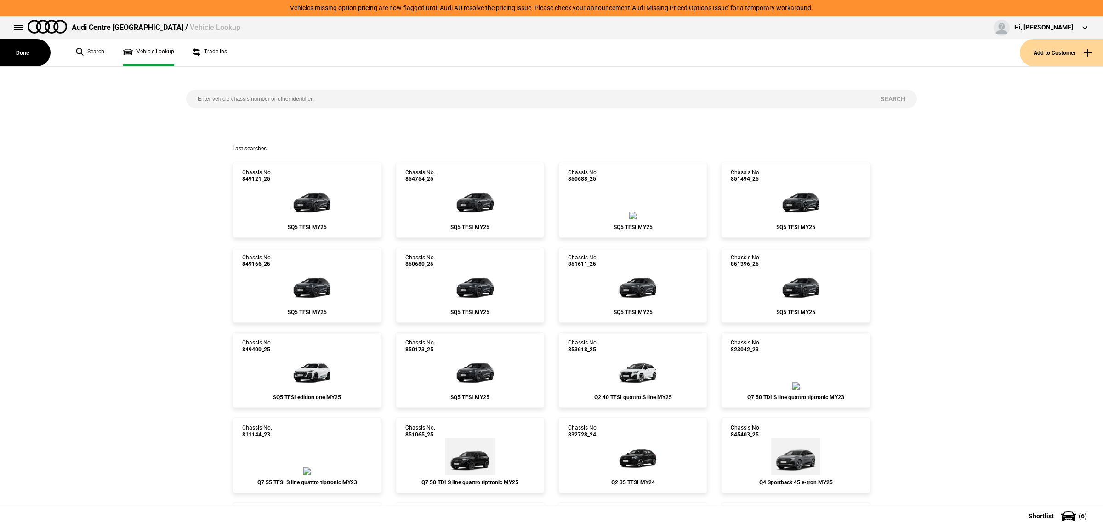 This screenshot has height=528, width=1103. What do you see at coordinates (633, 371) in the screenshot?
I see `img: Audi_GAGCGY_25_YM_2Y2Y_3FB_6XK_PXC_WA2_WA7_5TG_PAI_C7M_(Nadin:_3FB_5TG_6XK_C51_C7M_PAI_PXC_WA2_WA...` at bounding box center [633, 371].